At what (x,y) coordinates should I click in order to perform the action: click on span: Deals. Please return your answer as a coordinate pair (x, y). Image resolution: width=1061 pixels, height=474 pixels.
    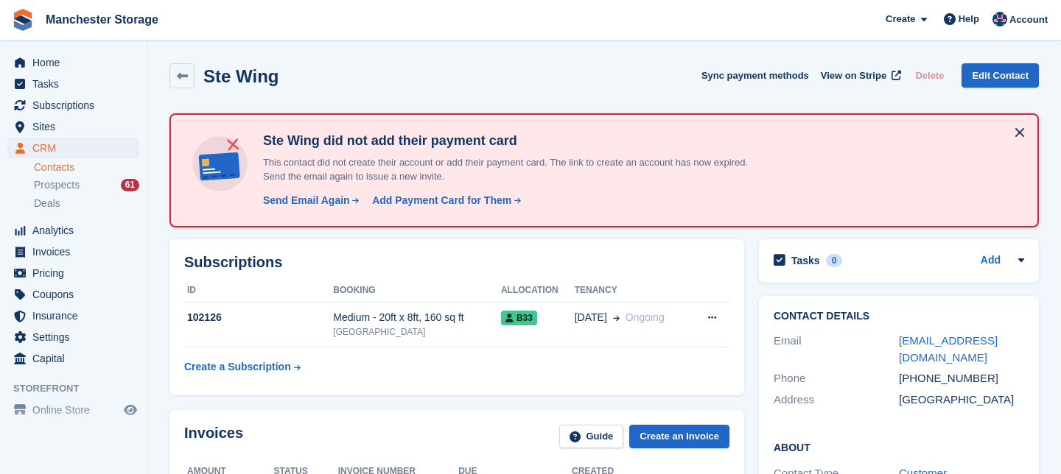
    Looking at the image, I should click on (47, 203).